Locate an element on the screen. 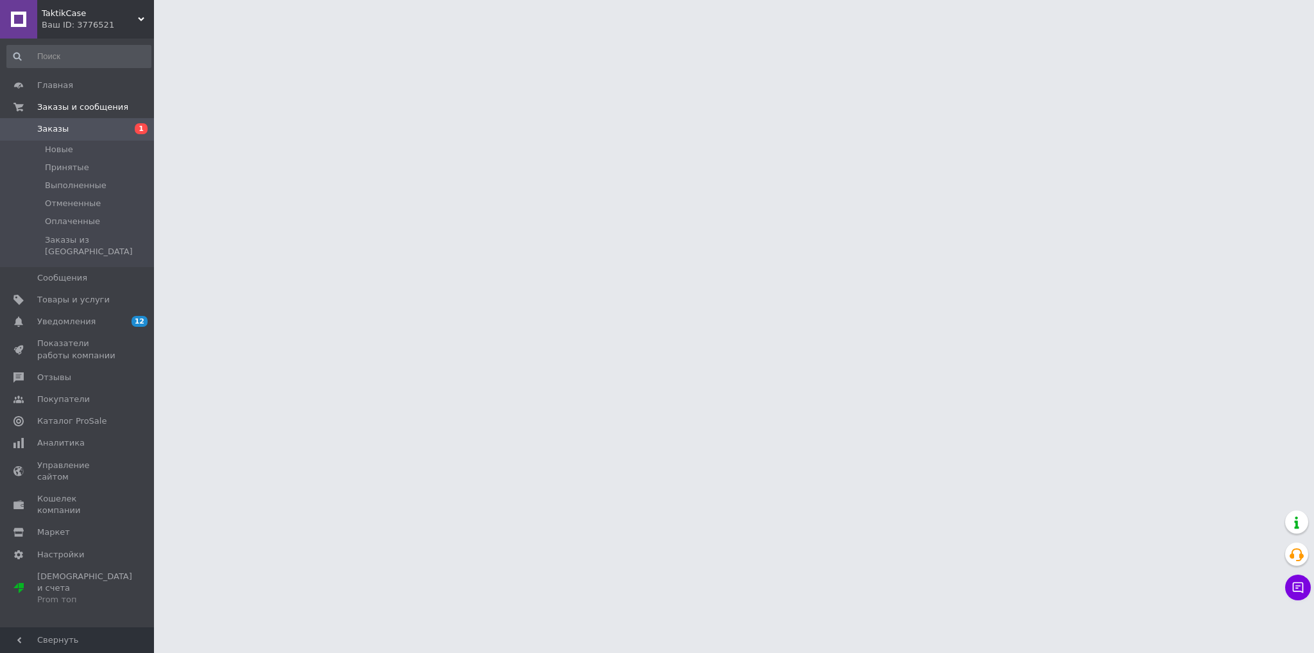 This screenshot has width=1314, height=653. span: Показатели работы компании is located at coordinates (78, 349).